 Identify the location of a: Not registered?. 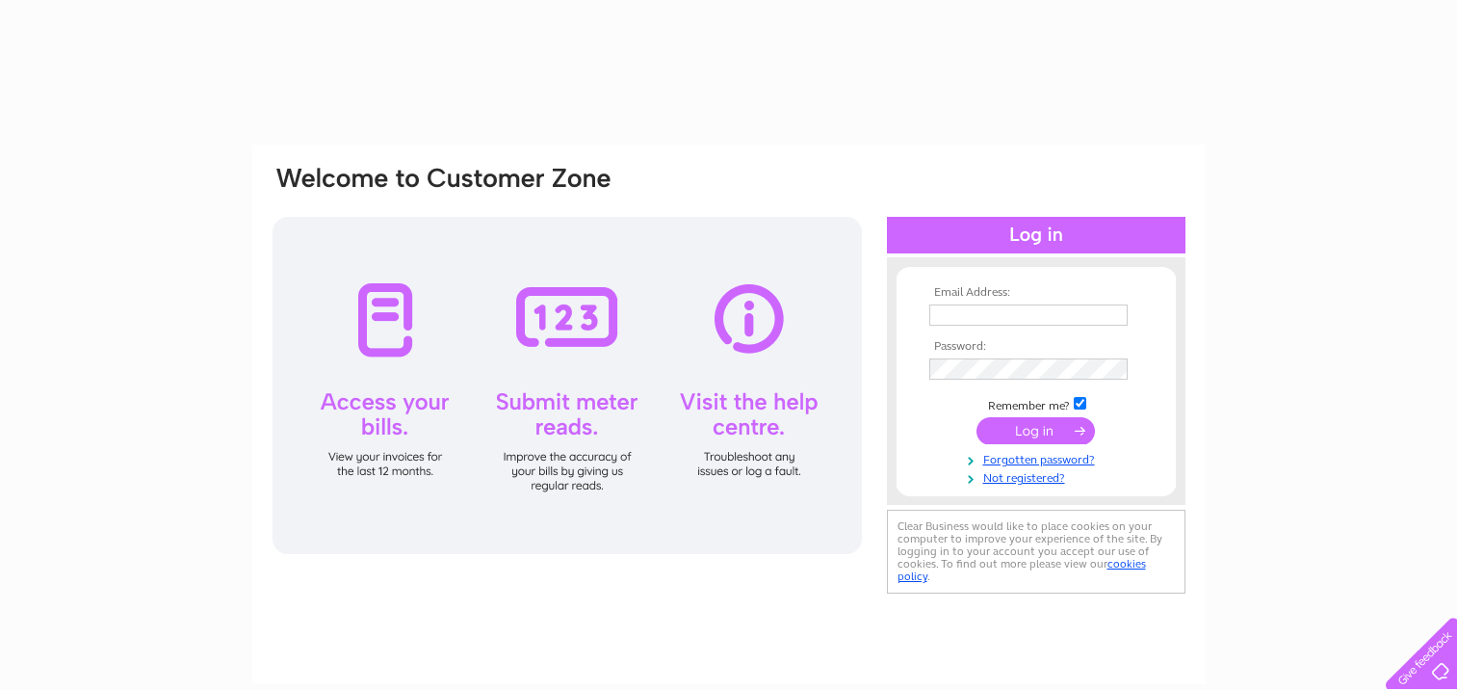
(1038, 476).